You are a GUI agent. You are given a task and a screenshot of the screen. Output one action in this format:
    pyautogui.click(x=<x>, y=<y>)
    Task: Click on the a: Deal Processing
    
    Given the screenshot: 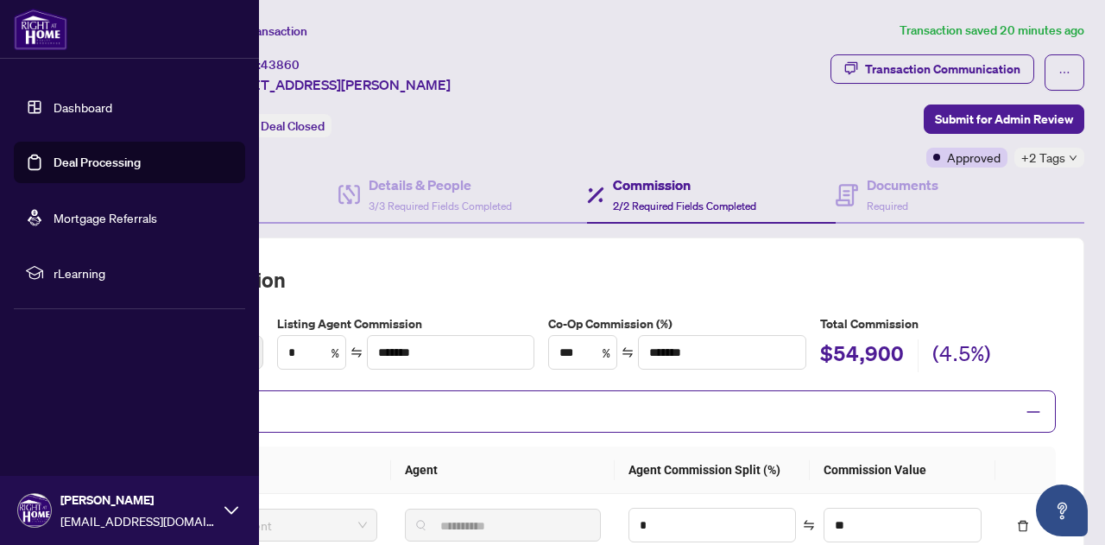 What is the action you would take?
    pyautogui.click(x=97, y=162)
    